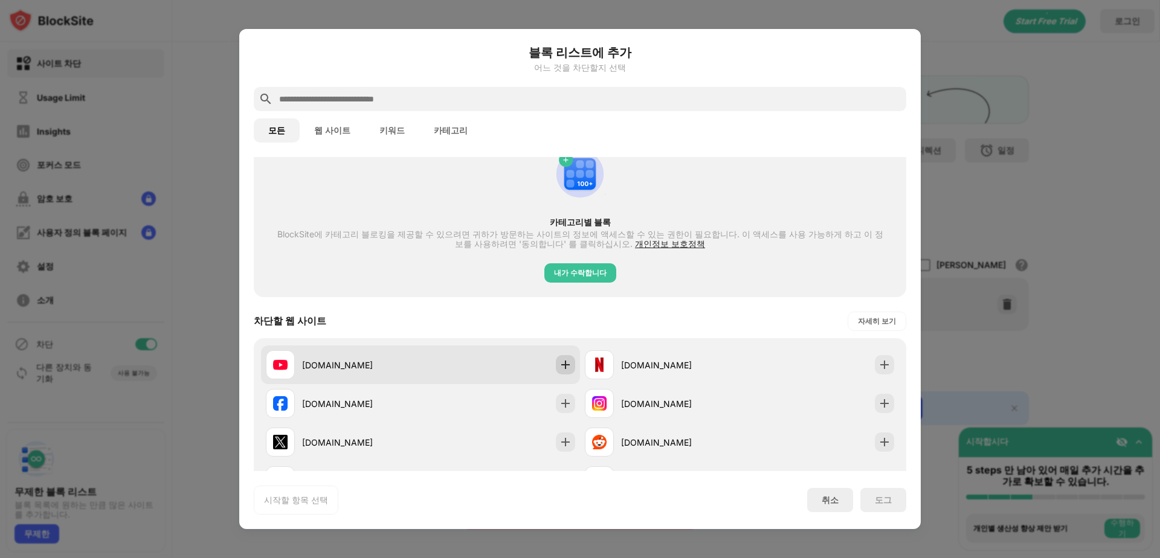 This screenshot has height=558, width=1160. Describe the element at coordinates (830, 500) in the screenshot. I see `div: 취소` at that location.